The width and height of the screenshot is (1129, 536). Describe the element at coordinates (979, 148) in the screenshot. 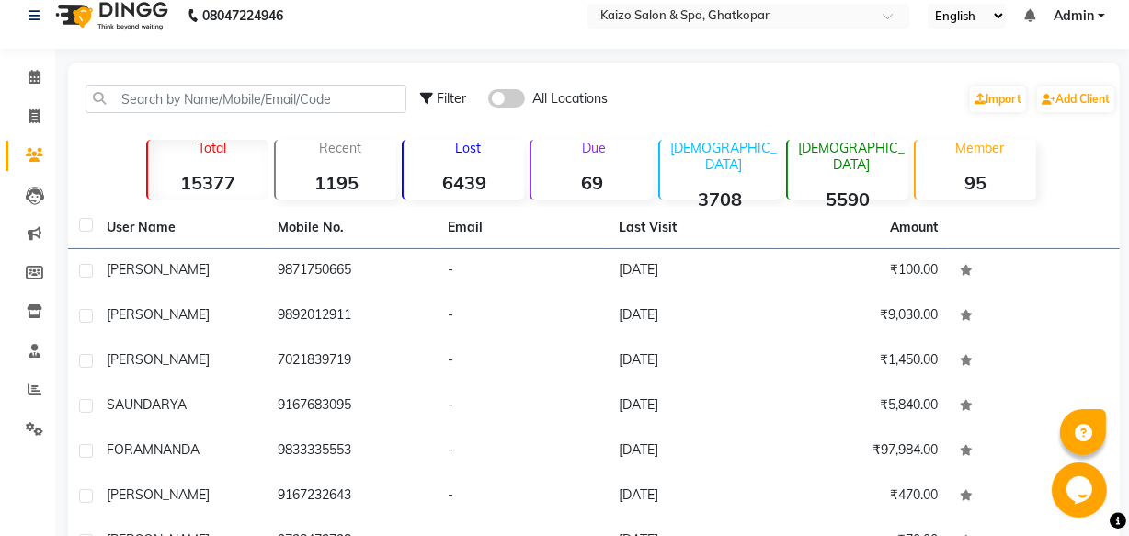

I see `p: Member` at that location.